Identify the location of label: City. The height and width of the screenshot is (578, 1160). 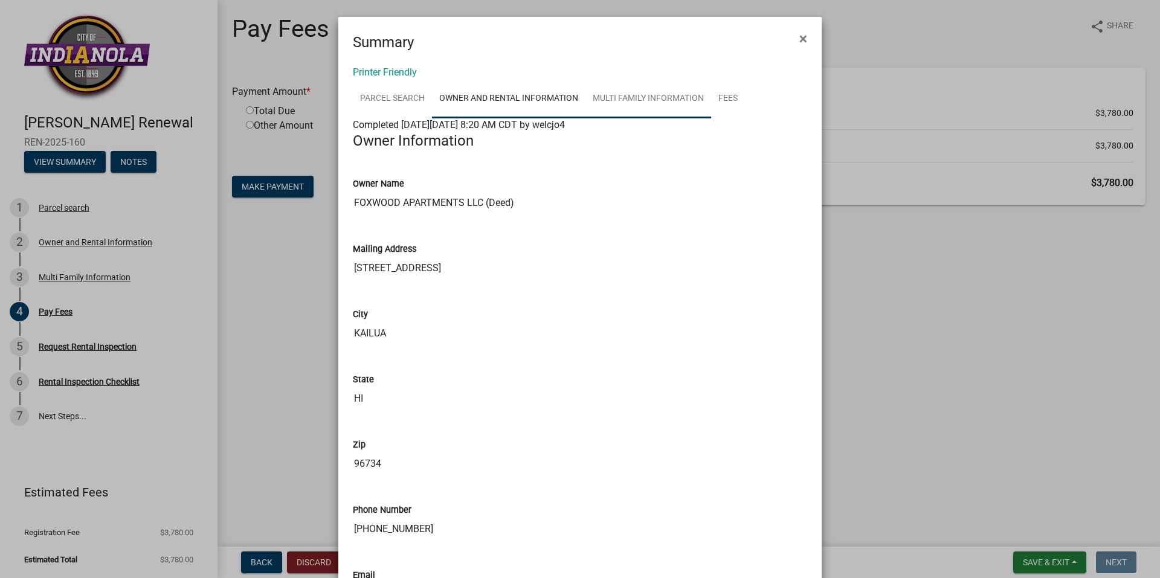
(360, 315).